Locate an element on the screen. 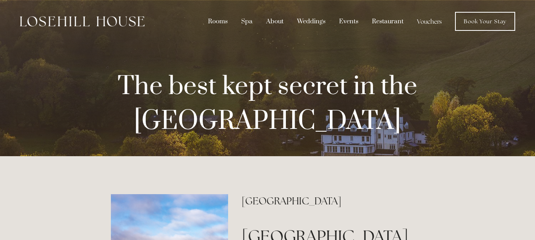 This screenshot has height=240, width=535. div: About is located at coordinates (275, 21).